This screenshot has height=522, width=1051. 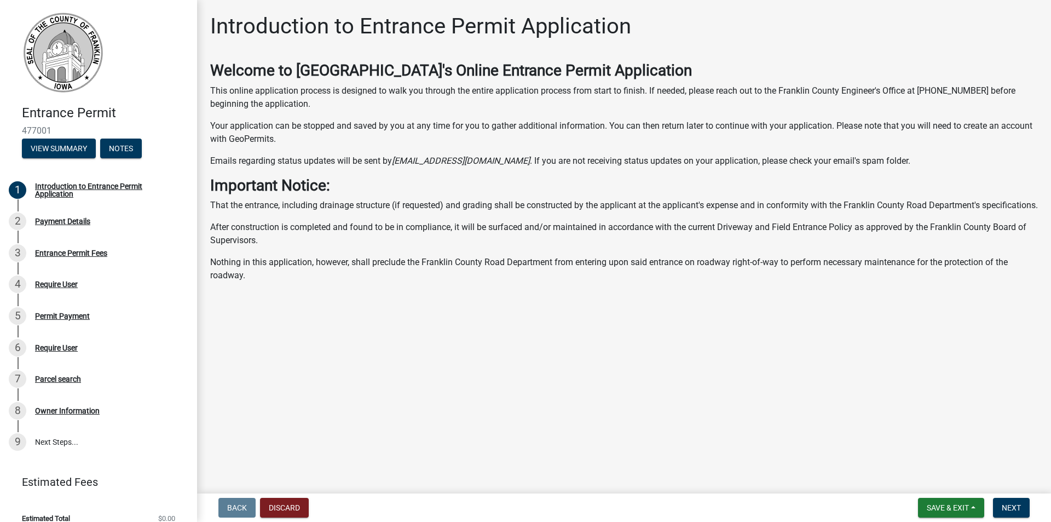 I want to click on div: 2, so click(x=18, y=221).